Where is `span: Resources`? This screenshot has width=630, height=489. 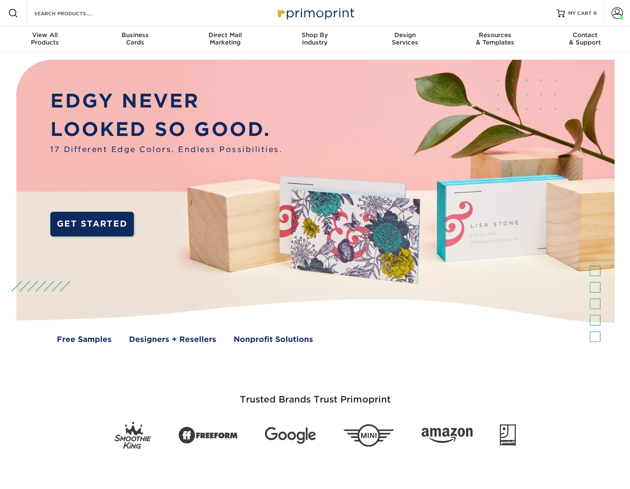
span: Resources is located at coordinates (495, 35).